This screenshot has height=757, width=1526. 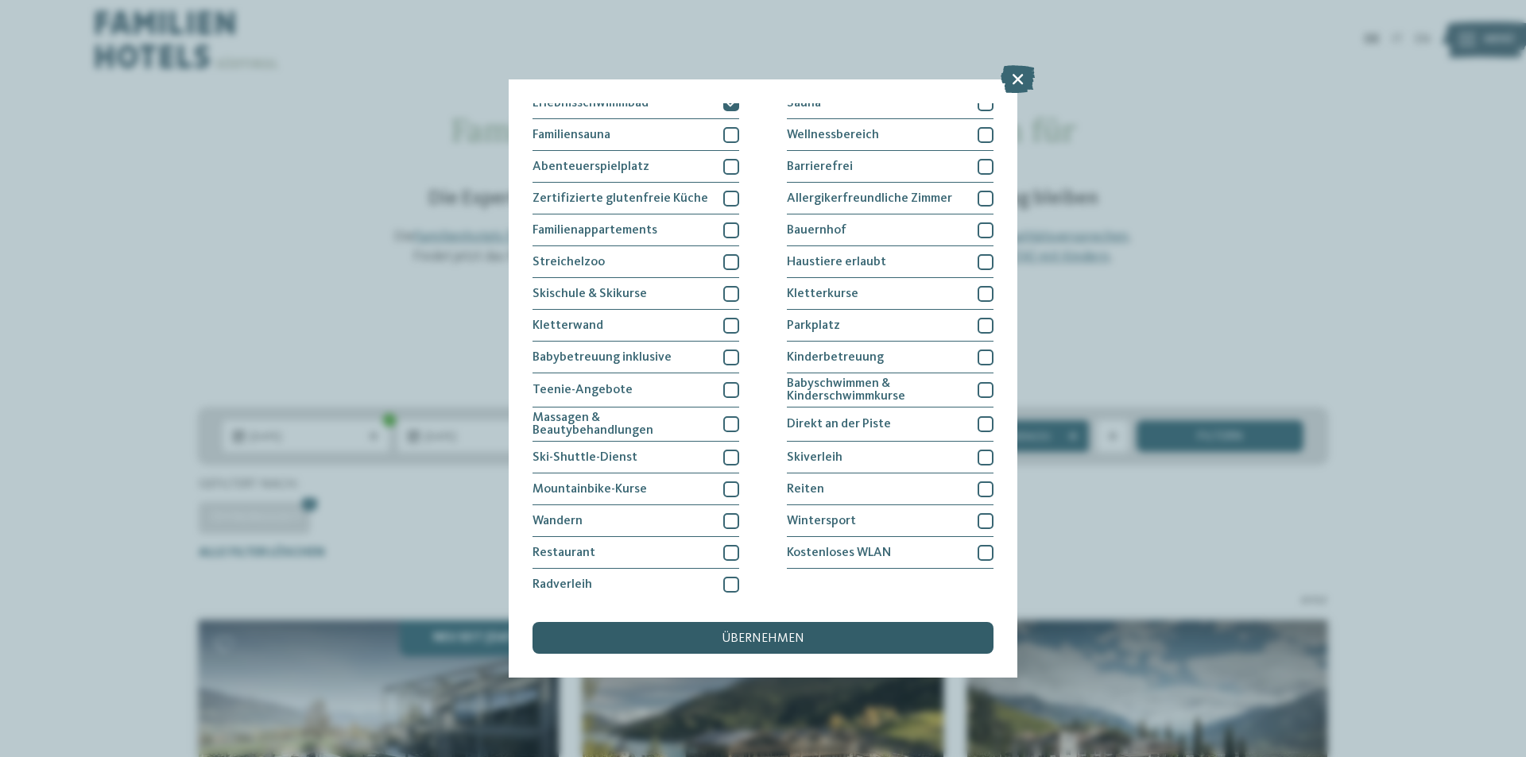 I want to click on span: Sauna, so click(x=803, y=103).